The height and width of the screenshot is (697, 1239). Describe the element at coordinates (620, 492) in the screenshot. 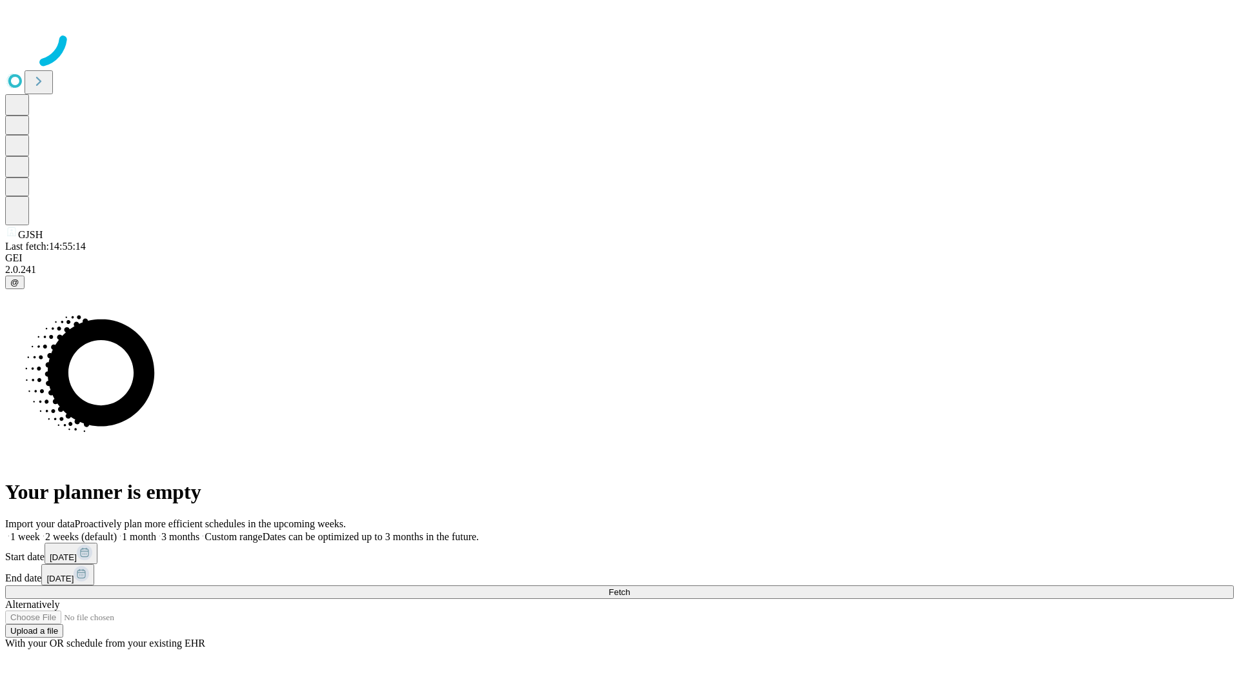

I see `h1: Your planner is empty` at that location.